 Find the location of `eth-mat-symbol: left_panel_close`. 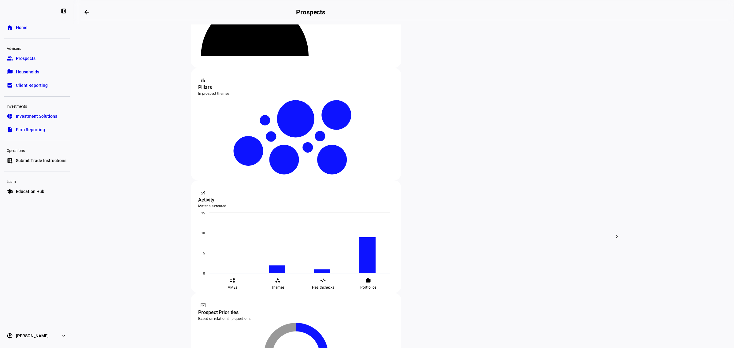

eth-mat-symbol: left_panel_close is located at coordinates (64, 11).